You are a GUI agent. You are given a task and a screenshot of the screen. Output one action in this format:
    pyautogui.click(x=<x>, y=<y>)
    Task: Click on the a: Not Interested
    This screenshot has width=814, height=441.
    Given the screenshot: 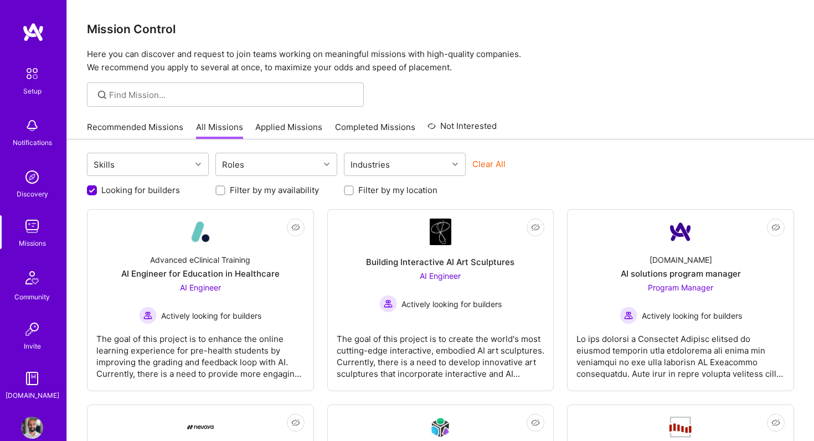 What is the action you would take?
    pyautogui.click(x=462, y=130)
    